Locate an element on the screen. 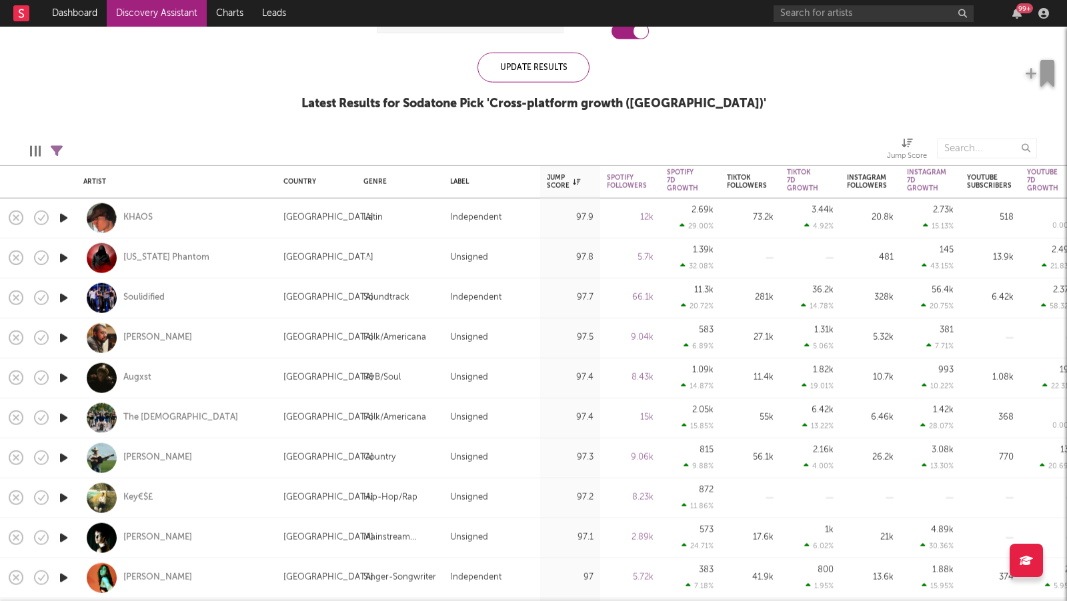 Image resolution: width=1067 pixels, height=601 pixels. div: 381 is located at coordinates (946, 330).